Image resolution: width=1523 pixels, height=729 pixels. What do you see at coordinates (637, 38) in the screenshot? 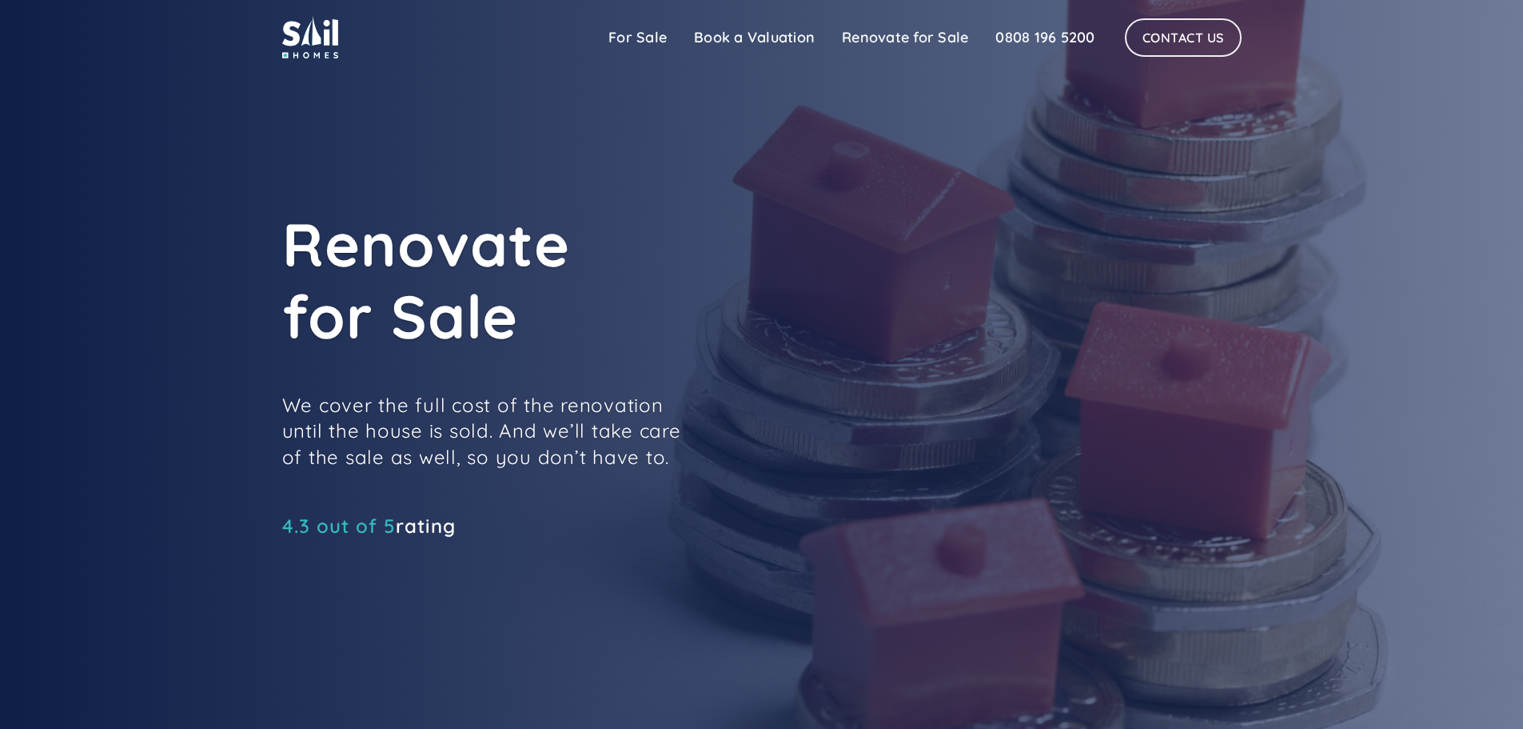
I see `a: For Sale` at bounding box center [637, 38].